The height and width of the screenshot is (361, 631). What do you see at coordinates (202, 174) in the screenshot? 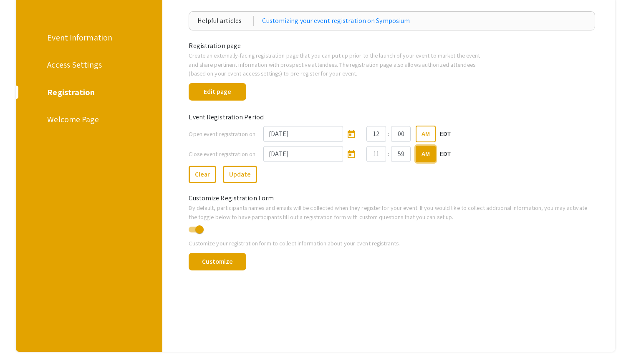
I see `button: Clear` at bounding box center [202, 174].